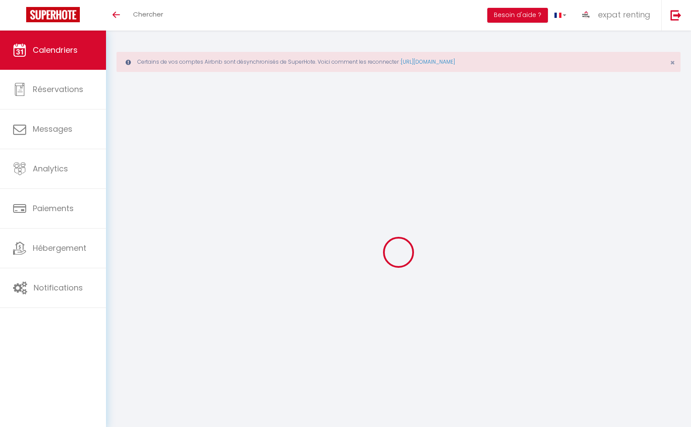  Describe the element at coordinates (517, 15) in the screenshot. I see `button: Besoin d'aide ?` at that location.